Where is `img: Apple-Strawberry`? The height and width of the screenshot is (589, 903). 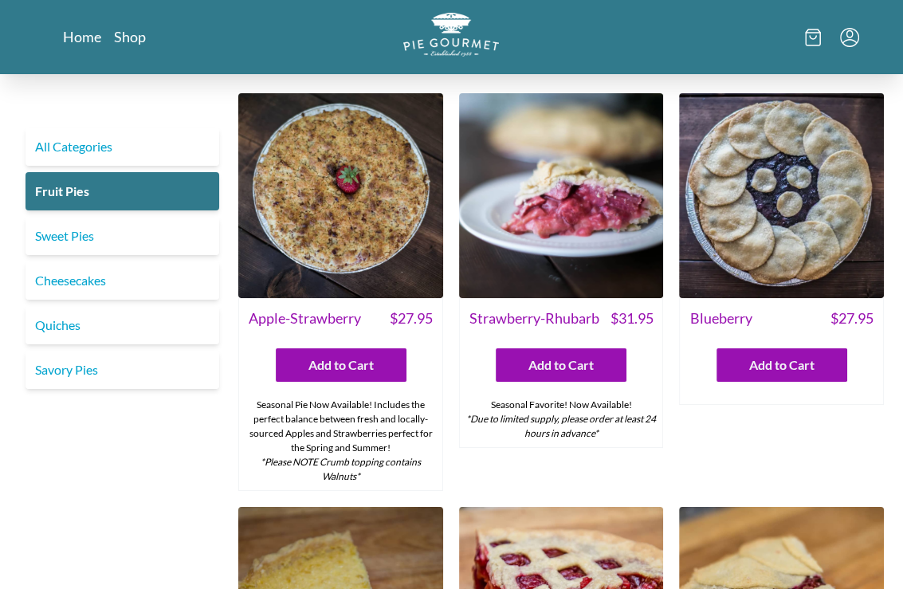
img: Apple-Strawberry is located at coordinates (340, 195).